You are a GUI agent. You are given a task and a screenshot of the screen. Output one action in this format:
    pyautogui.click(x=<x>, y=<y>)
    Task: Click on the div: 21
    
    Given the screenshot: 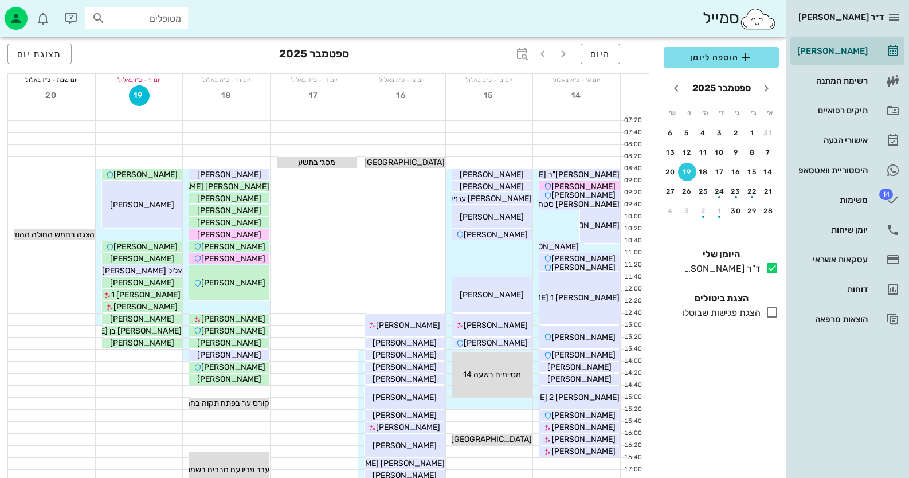 What is the action you would take?
    pyautogui.click(x=769, y=191)
    